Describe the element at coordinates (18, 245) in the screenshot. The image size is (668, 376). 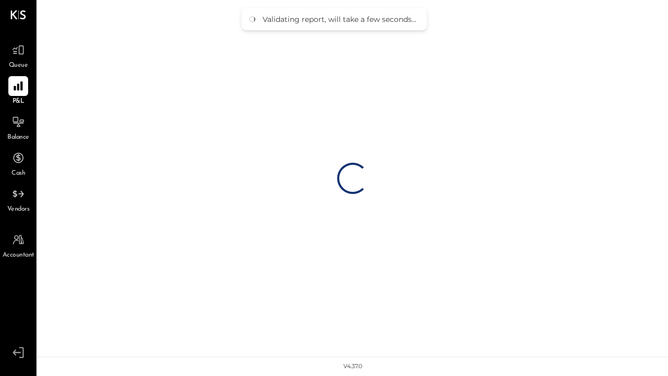
I see `a: Accountant` at that location.